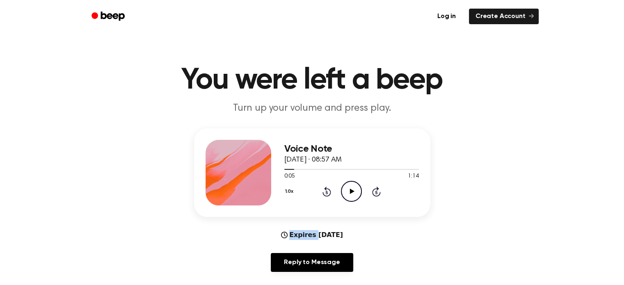 The height and width of the screenshot is (285, 624). I want to click on a: Beep, so click(109, 16).